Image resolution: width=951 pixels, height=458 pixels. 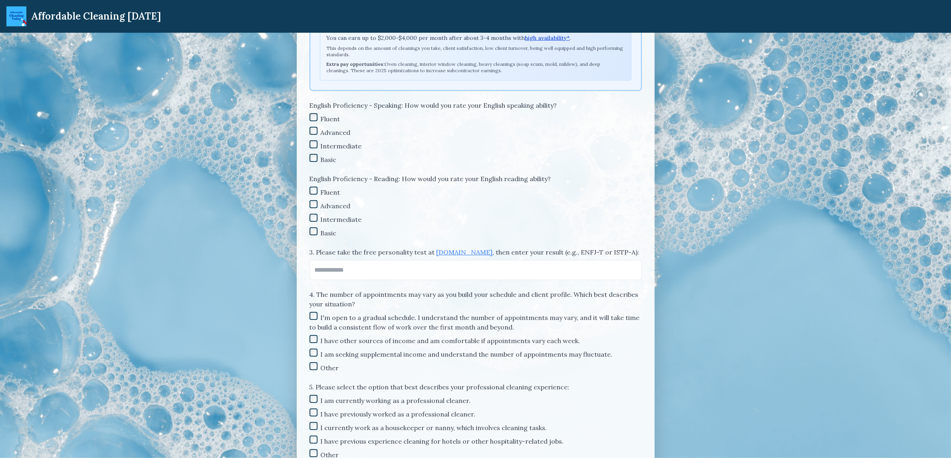 I want to click on input: I currently work as a housekeeper or nanny, which involves cleaning tasks., so click(x=313, y=426).